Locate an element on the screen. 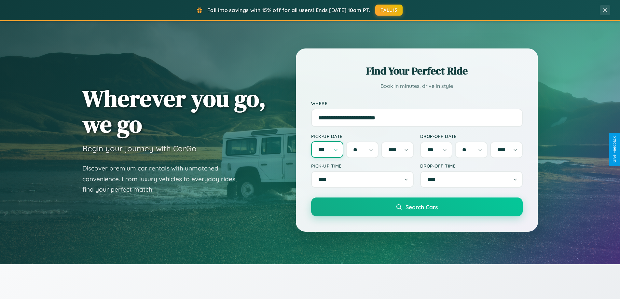 Image resolution: width=620 pixels, height=299 pixels. h3: Begin your journey with CarGo is located at coordinates (139, 148).